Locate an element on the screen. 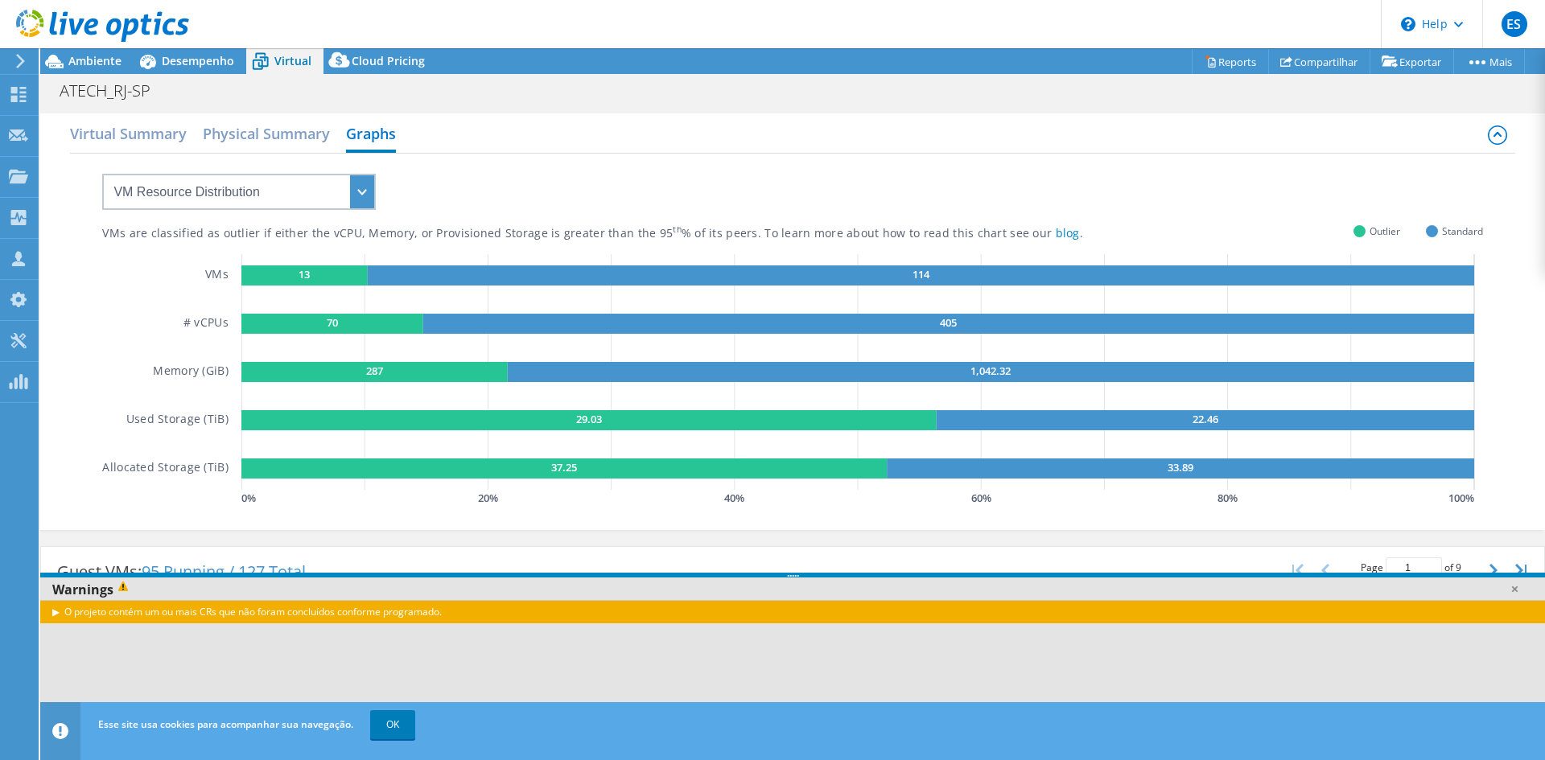  h5: Used Storage (TiB) is located at coordinates (177, 420).